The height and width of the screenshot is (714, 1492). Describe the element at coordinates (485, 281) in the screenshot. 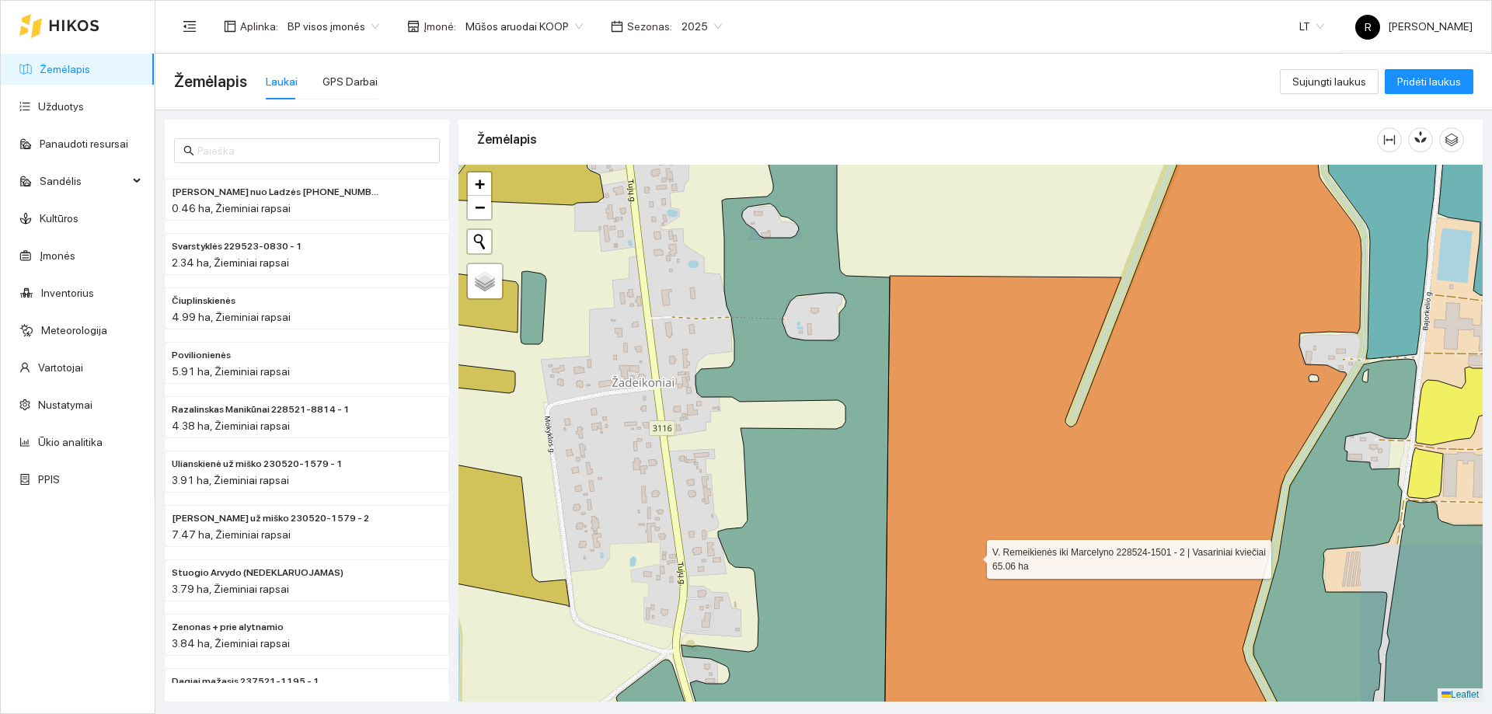

I see `a: Layers` at that location.